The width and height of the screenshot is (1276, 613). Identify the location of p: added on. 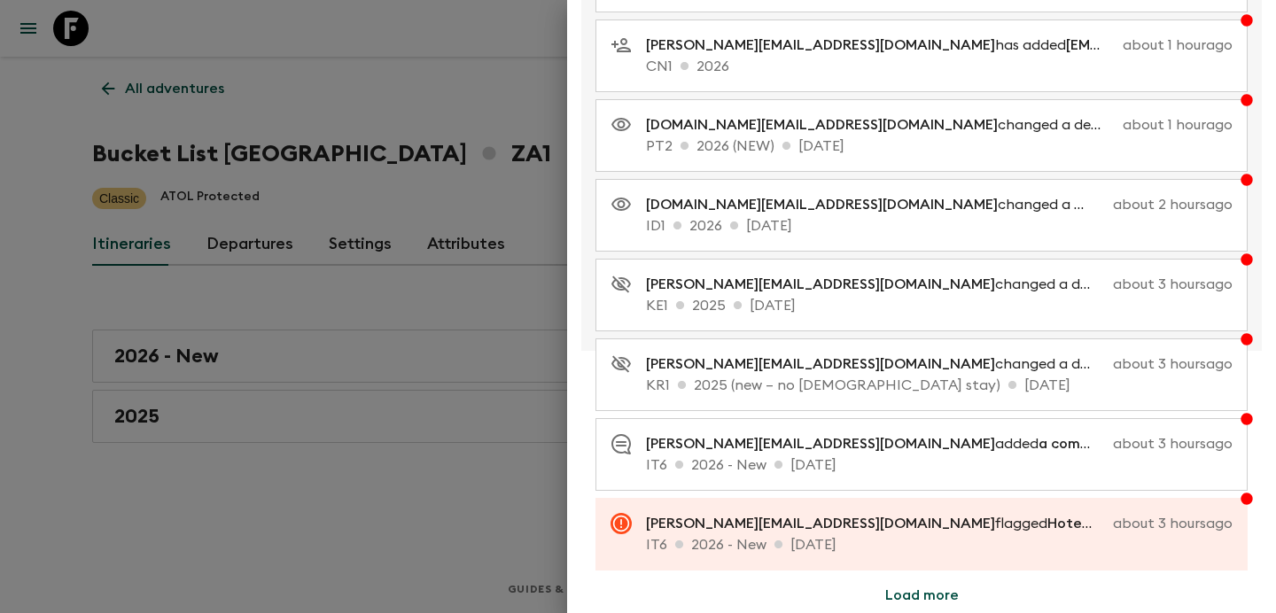
(875, 444).